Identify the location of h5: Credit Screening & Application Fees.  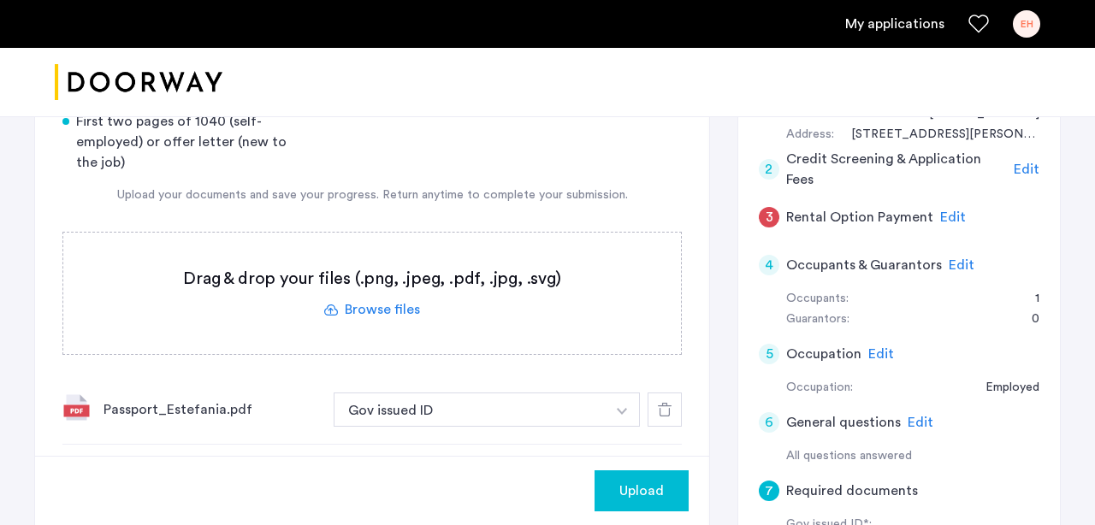
(896, 169).